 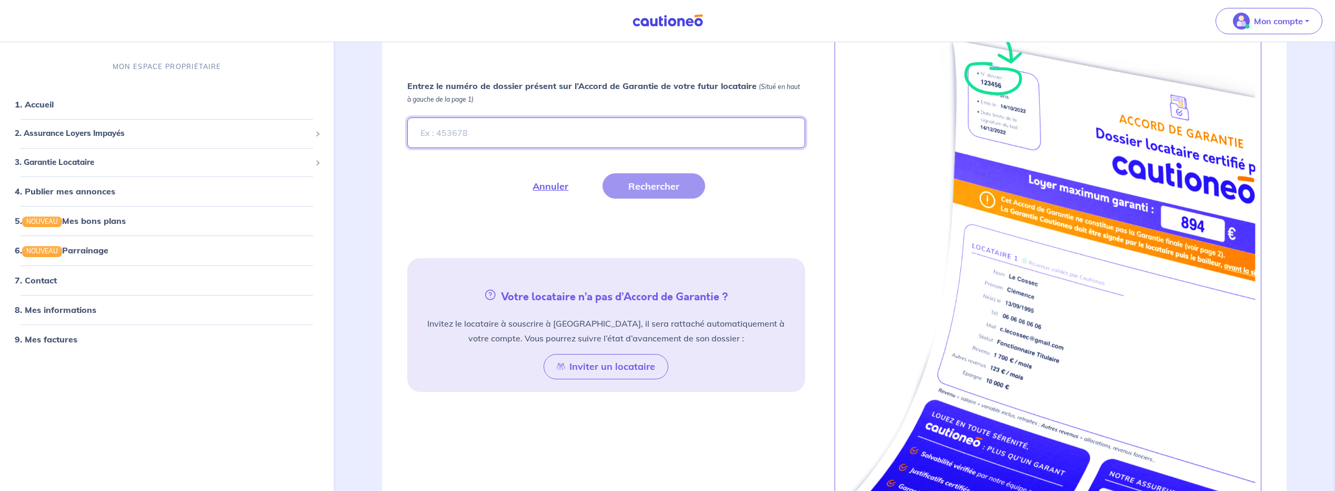 I want to click on a: 8. Mes informations, so click(x=55, y=310).